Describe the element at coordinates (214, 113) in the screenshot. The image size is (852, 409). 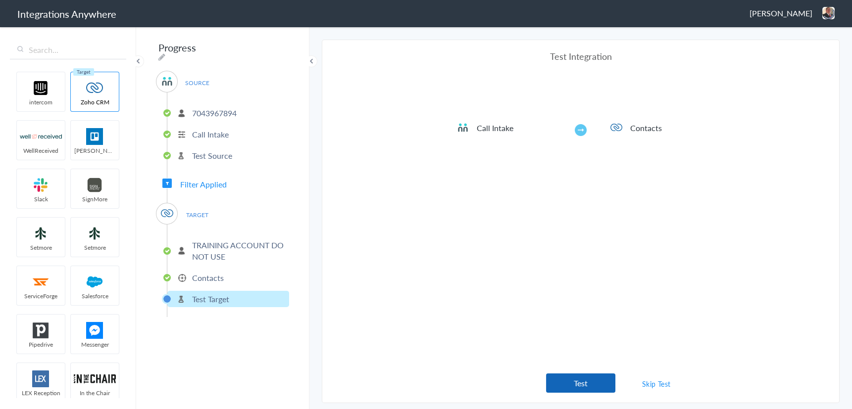
I see `p: 7043967894` at that location.